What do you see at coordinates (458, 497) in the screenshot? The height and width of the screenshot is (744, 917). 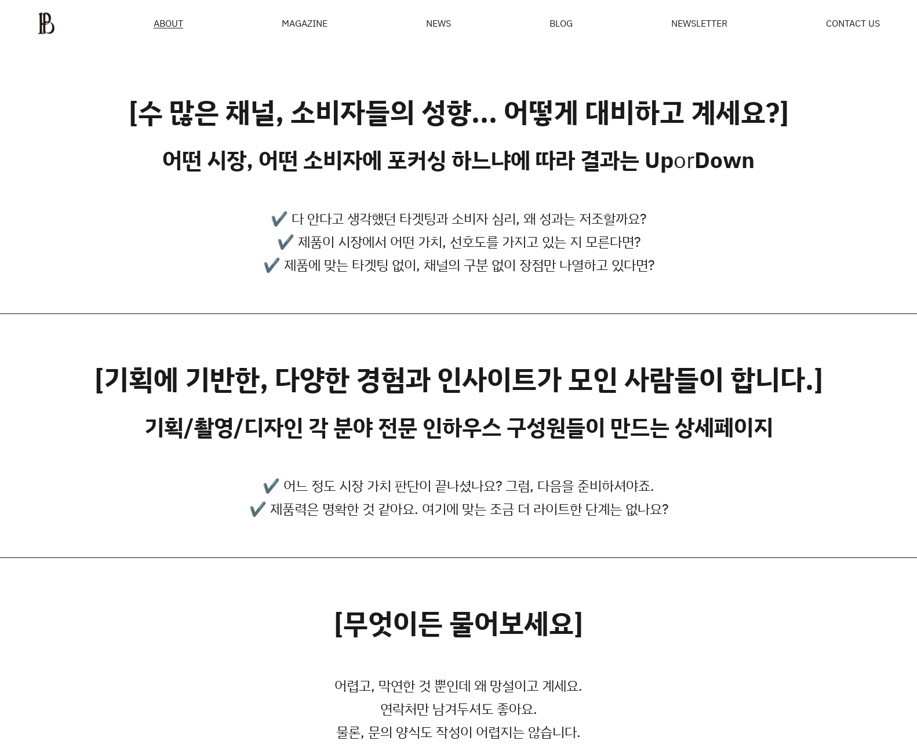 I see `p: ✔️ 어느 정도 시장 가치 판단이 끝나셨나요? 그럼, 다음을 준비하셔야죠. ✔️ 제품력은 명확한 것 같아요. 여기에 맞는 조금 더 라이트한 단계는 없나요?` at bounding box center [458, 497].